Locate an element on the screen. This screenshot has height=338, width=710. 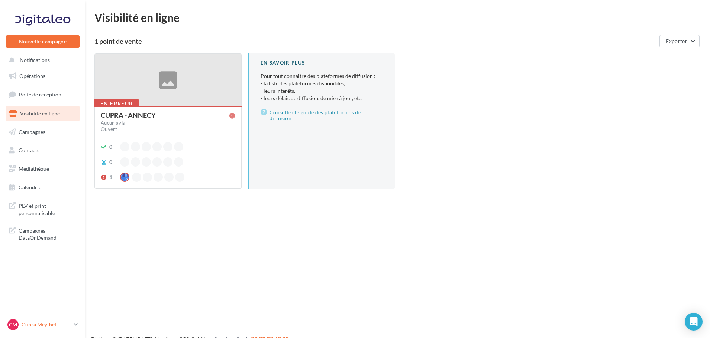
div: 1 point de vente is located at coordinates (375, 41).